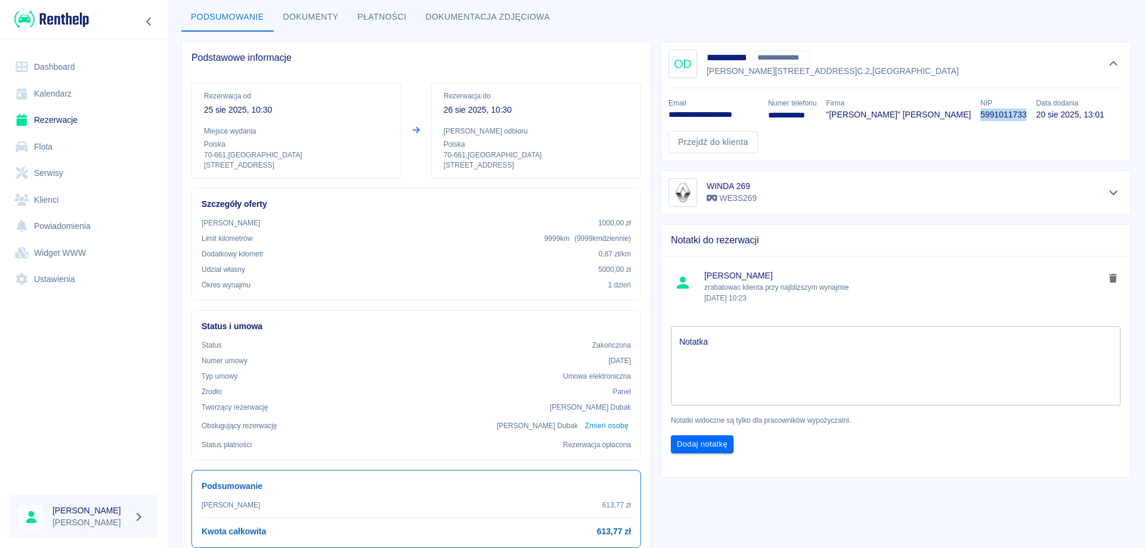  I want to click on p: 20 sie 2025, 13:01, so click(1070, 115).